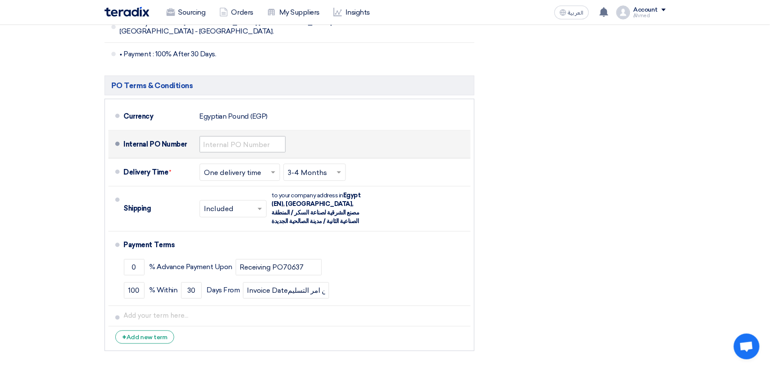  I want to click on div: ِAhmed, so click(649, 15).